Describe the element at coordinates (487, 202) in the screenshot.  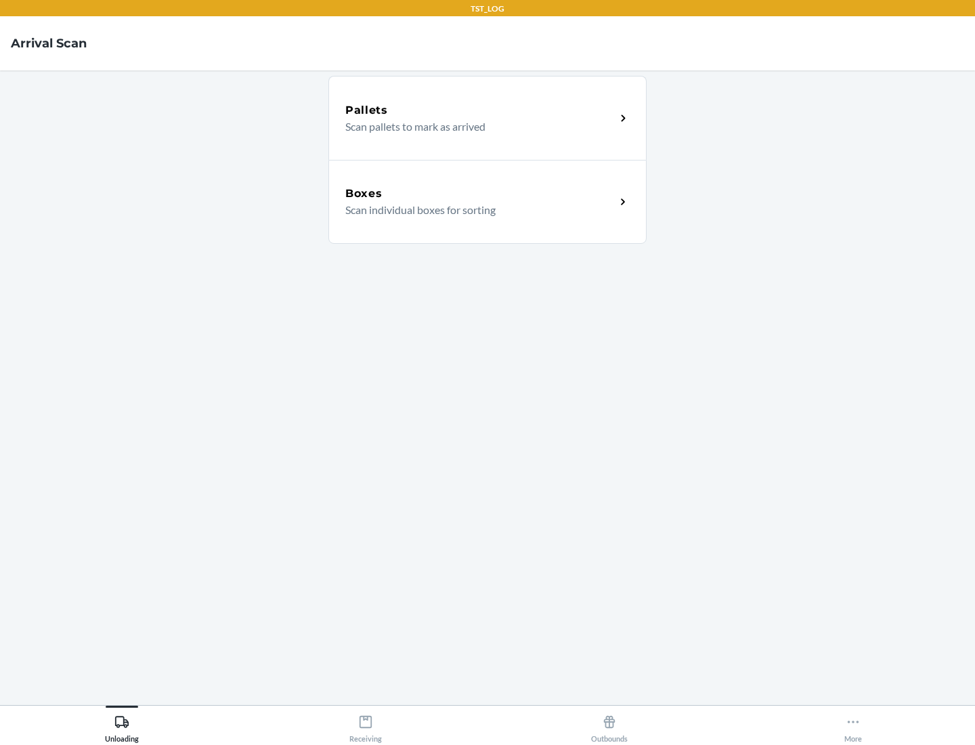
I see `a: BoxesScan individual boxes for sorting` at that location.